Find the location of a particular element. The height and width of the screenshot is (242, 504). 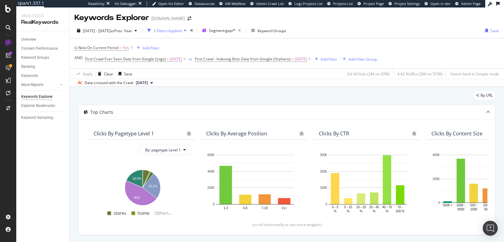

text: 100K is located at coordinates (324, 188).